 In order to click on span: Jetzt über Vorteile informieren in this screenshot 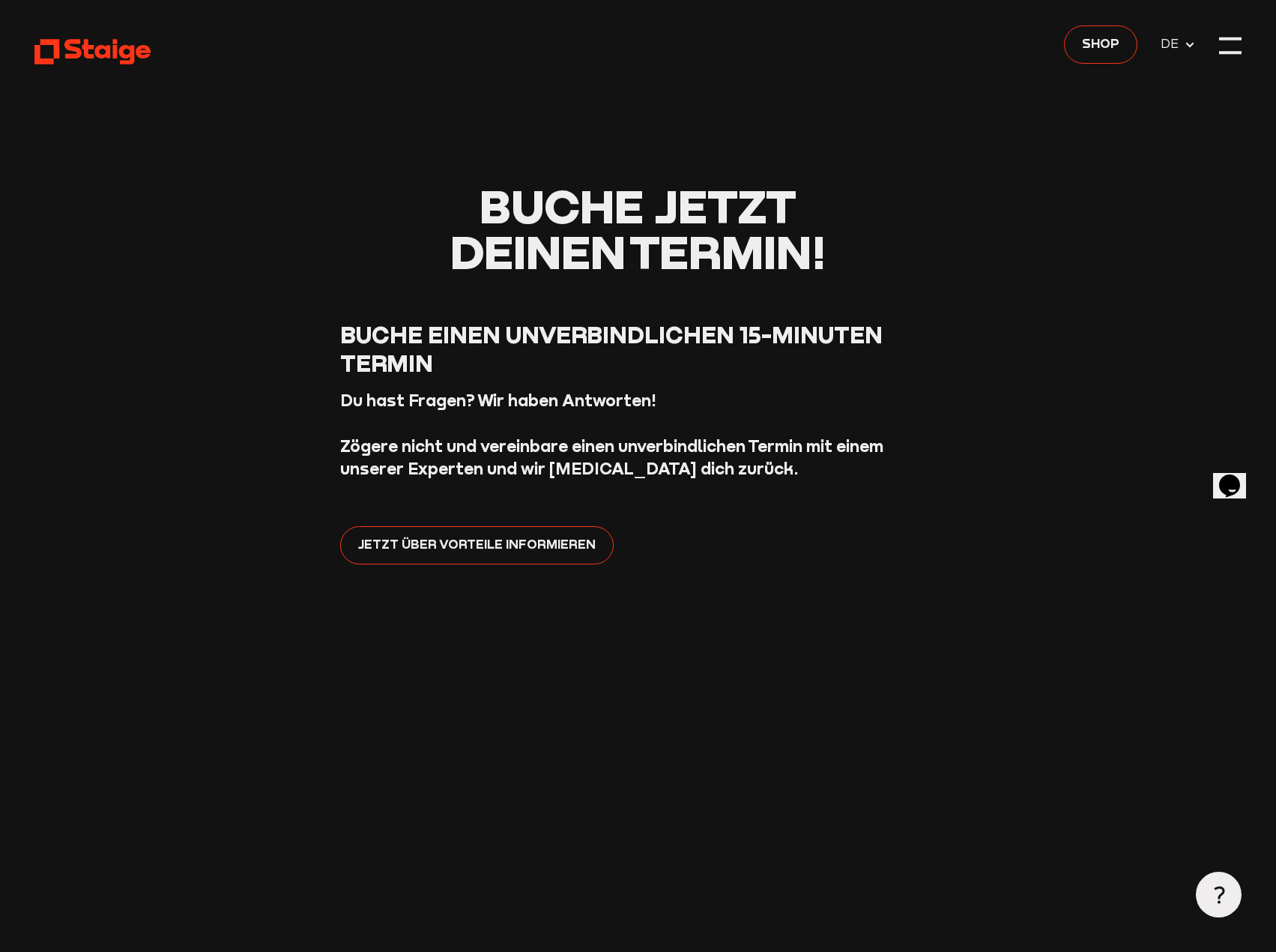, I will do `click(477, 544)`.